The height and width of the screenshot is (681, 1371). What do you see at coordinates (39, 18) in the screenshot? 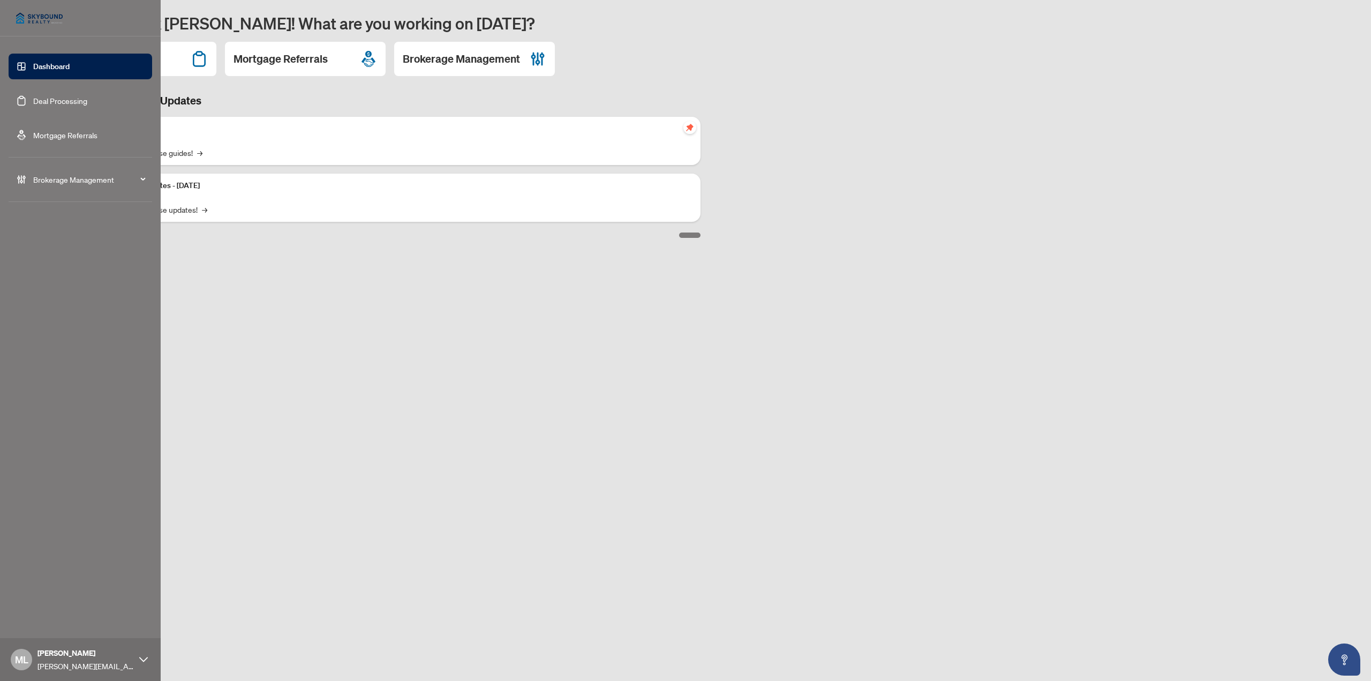
I see `img: logo` at bounding box center [39, 18].